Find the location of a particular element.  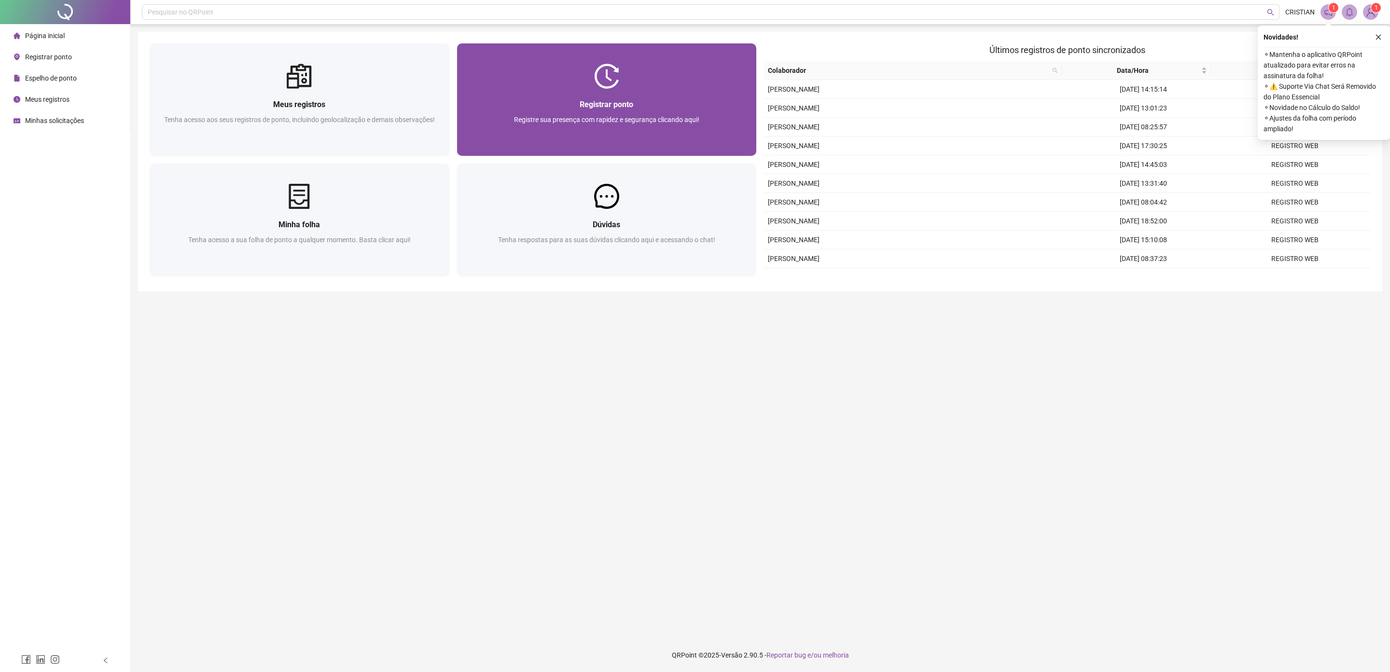

span: Minhas solicitações is located at coordinates (55, 121).